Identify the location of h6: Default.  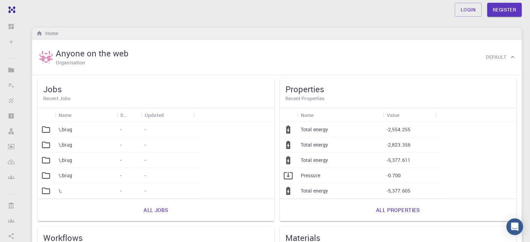
(496, 57).